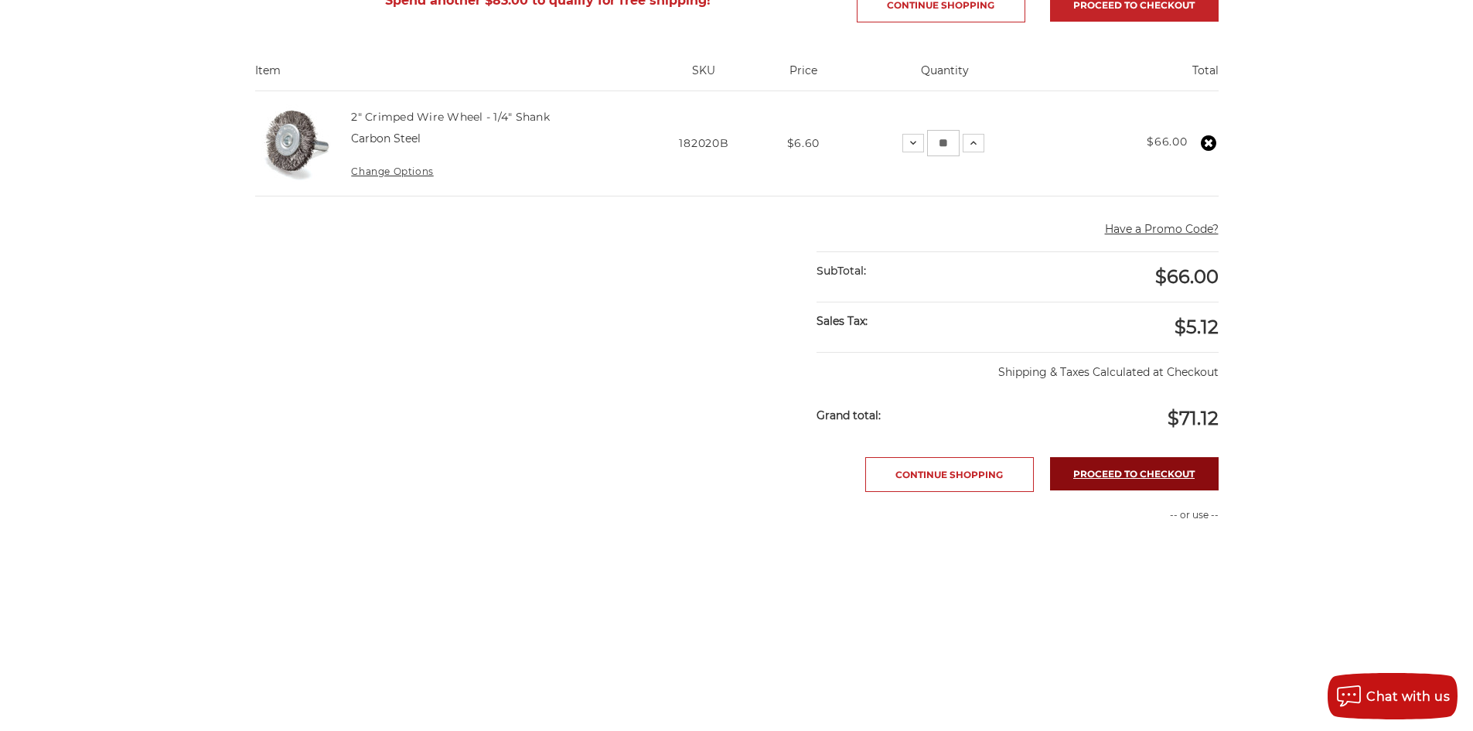 Image resolution: width=1473 pixels, height=731 pixels. Describe the element at coordinates (1408, 696) in the screenshot. I see `span: Chat with us` at that location.